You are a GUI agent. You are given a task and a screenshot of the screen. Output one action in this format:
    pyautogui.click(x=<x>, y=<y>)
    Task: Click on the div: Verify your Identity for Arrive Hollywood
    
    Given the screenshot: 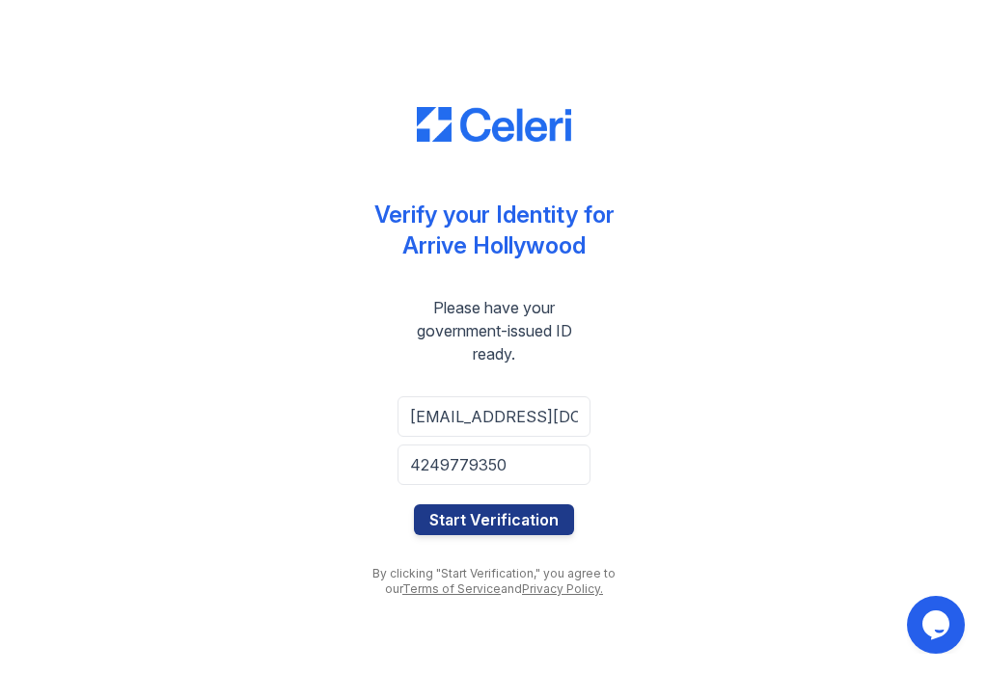 What is the action you would take?
    pyautogui.click(x=494, y=231)
    